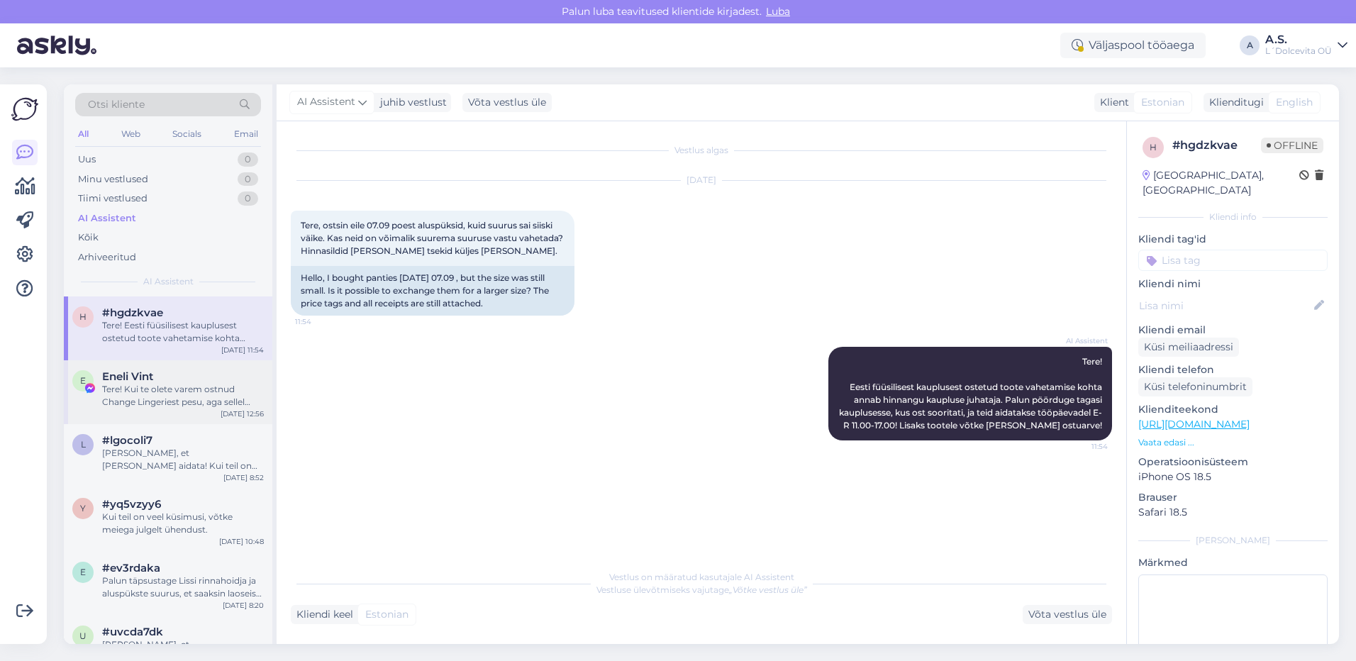 This screenshot has width=1356, height=661. Describe the element at coordinates (183, 396) in the screenshot. I see `div: Tere! Kui te olete varem ostnud Change Lingeriest pesu, aga sellel mudelil, mida soovite osta on ...` at that location.